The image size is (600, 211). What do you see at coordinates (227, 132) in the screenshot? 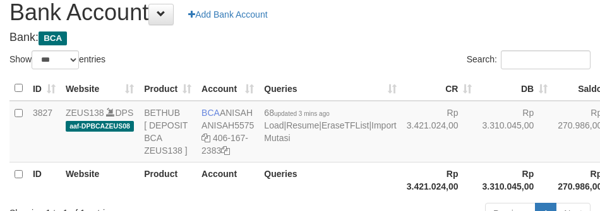
I see `td: ANISAH 406-167-2383` at bounding box center [227, 132].